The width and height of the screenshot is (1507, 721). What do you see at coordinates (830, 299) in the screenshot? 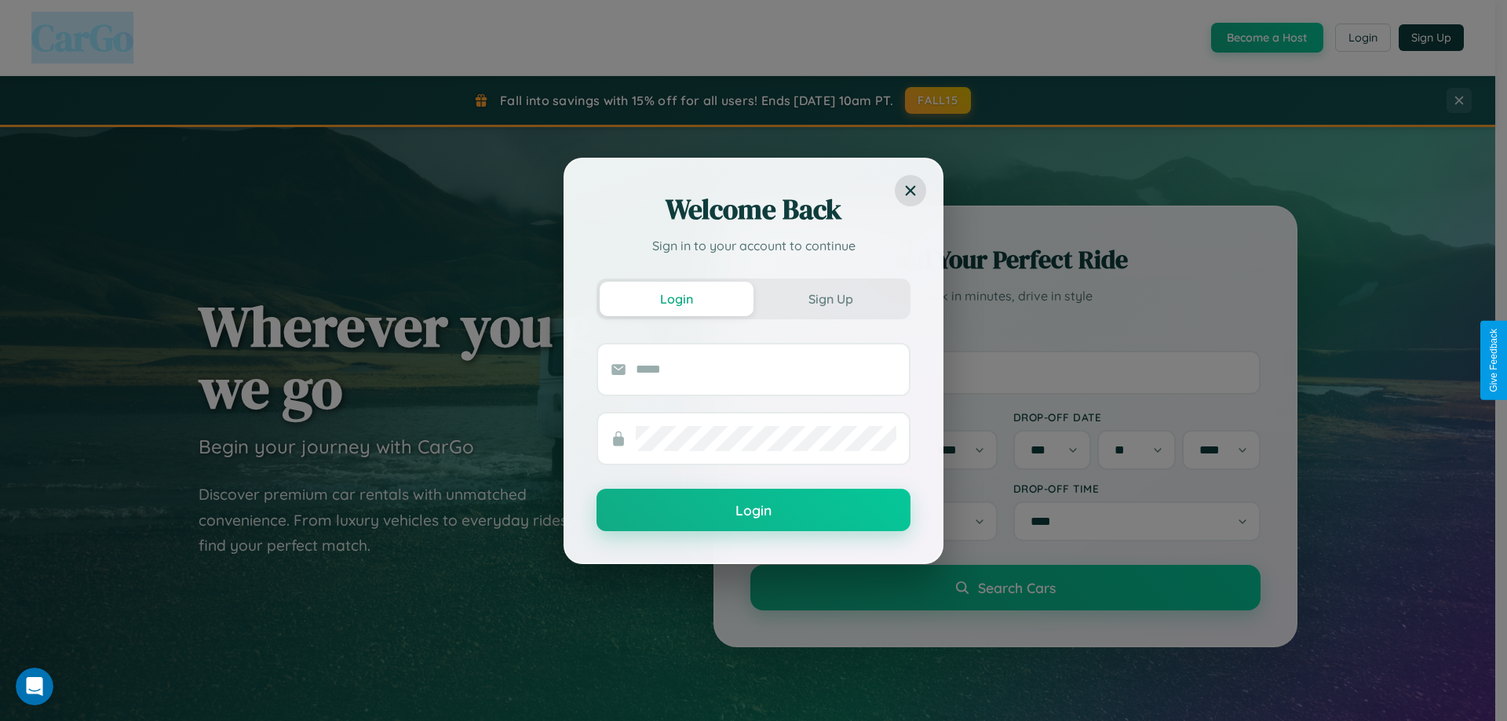
I see `button: Sign Up` at bounding box center [830, 299].